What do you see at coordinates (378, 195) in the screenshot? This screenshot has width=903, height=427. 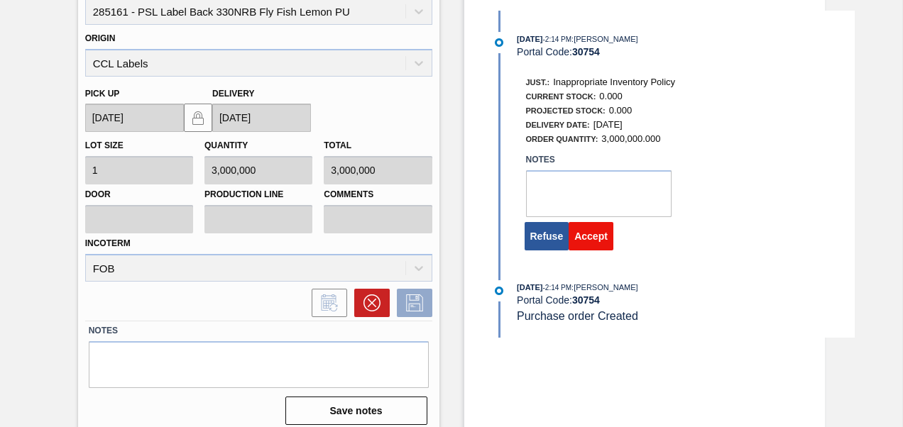 I see `label: Comments` at bounding box center [378, 195].